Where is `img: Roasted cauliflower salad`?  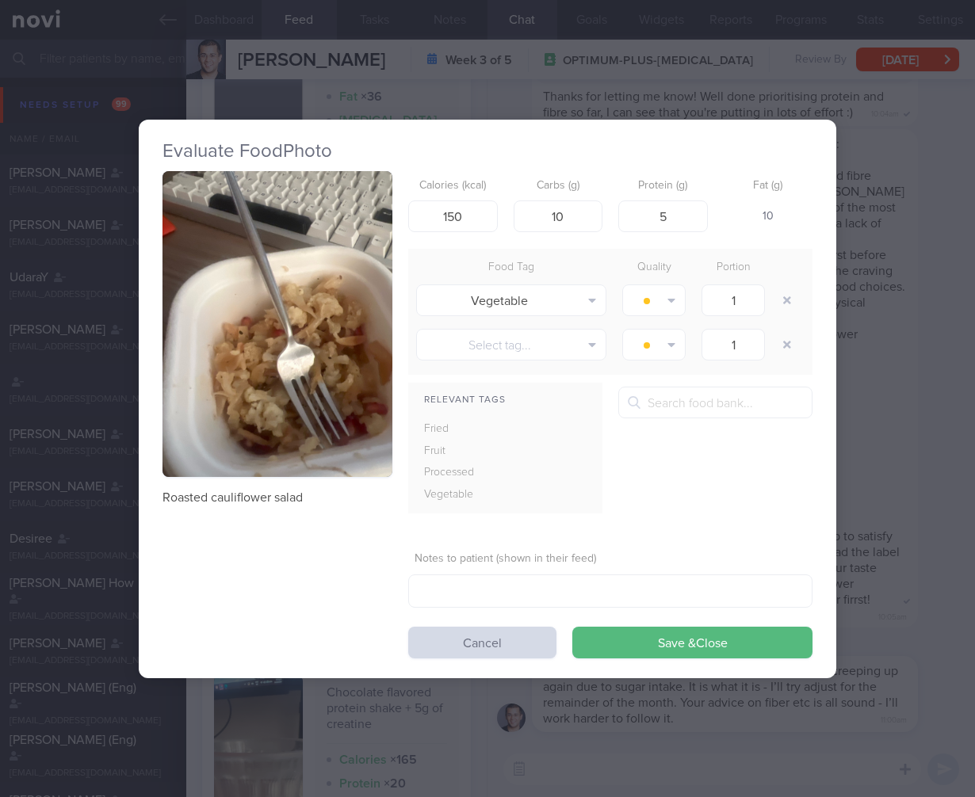 img: Roasted cauliflower salad is located at coordinates (277, 324).